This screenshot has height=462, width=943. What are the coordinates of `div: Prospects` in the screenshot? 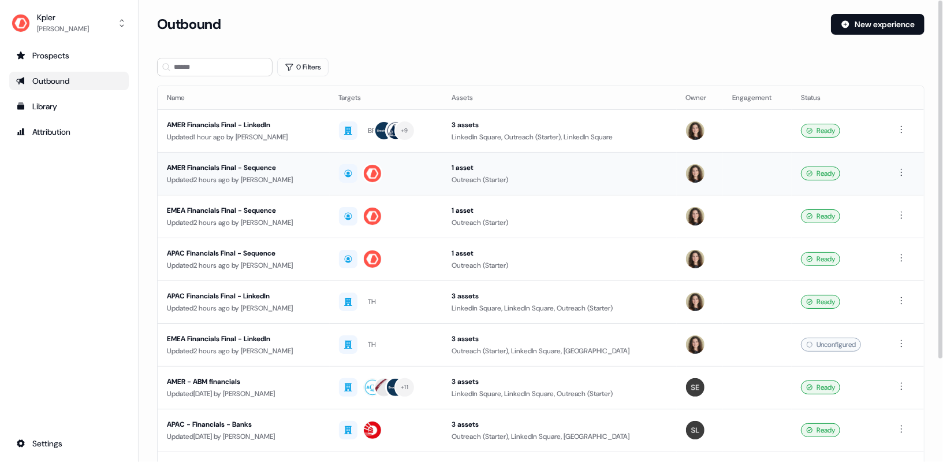 It's located at (69, 55).